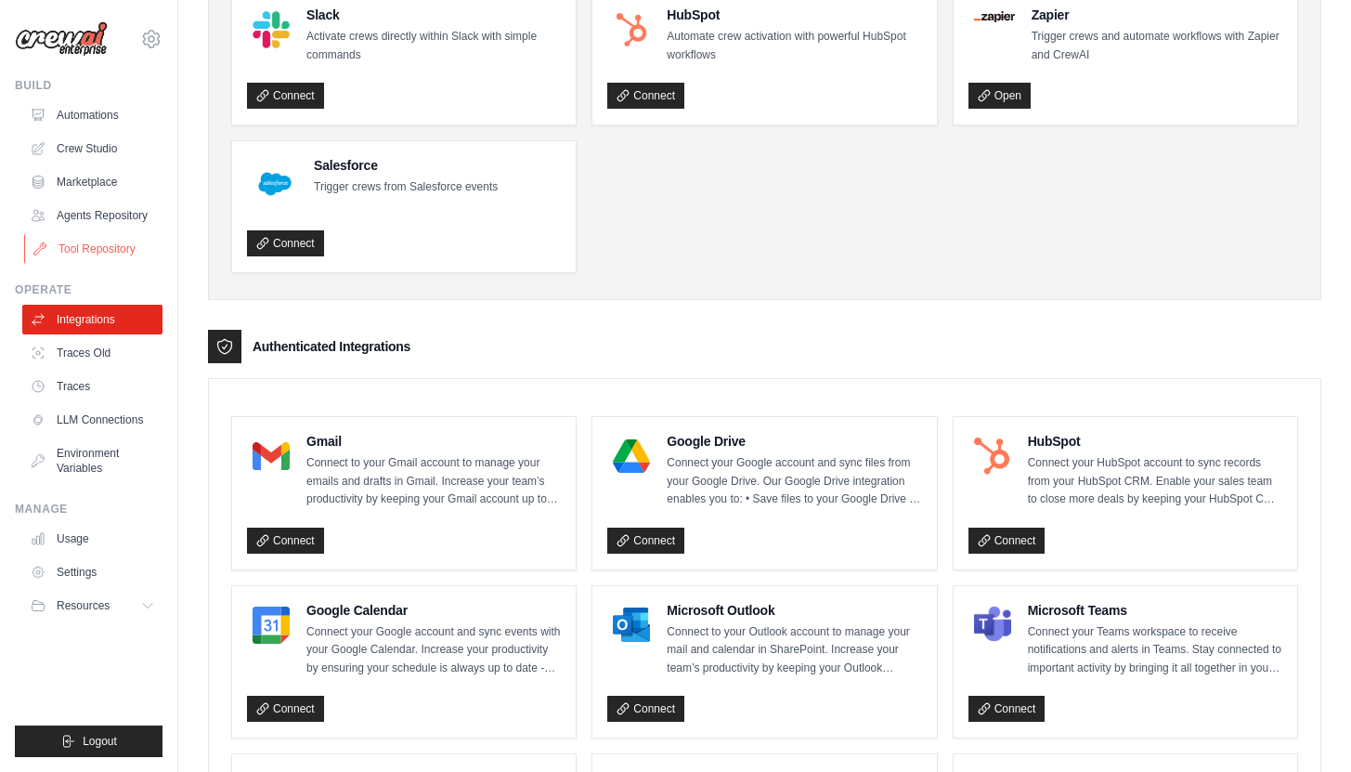 The height and width of the screenshot is (772, 1351). I want to click on p: Automate crew activation with powerful HubSpot workflows, so click(794, 46).